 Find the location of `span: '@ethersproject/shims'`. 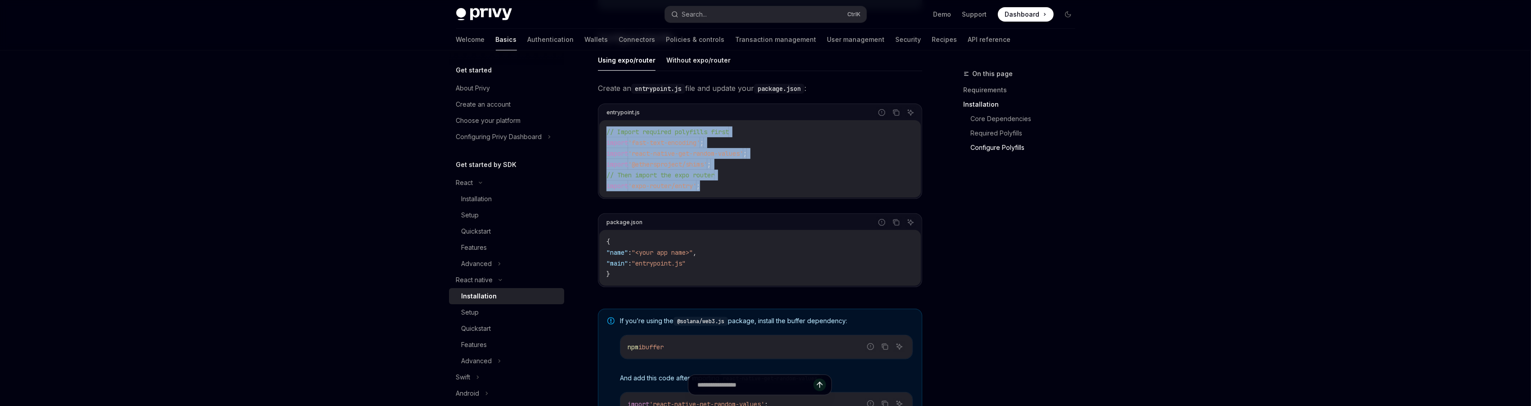

span: '@ethersproject/shims' is located at coordinates (667, 164).